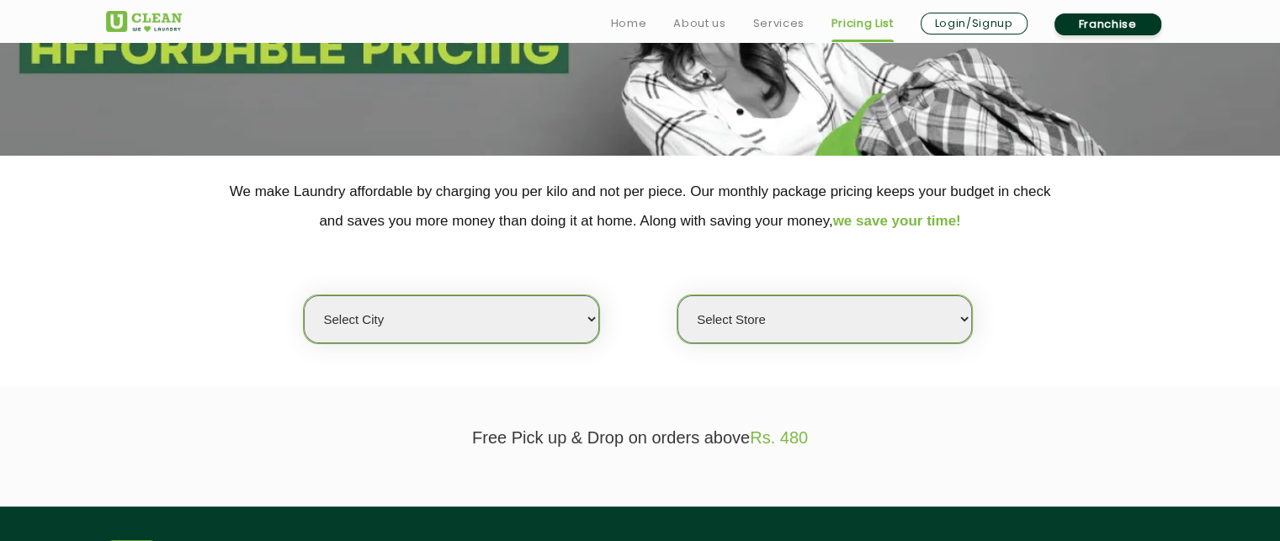 The height and width of the screenshot is (541, 1280). I want to click on span: Rs. 480, so click(779, 438).